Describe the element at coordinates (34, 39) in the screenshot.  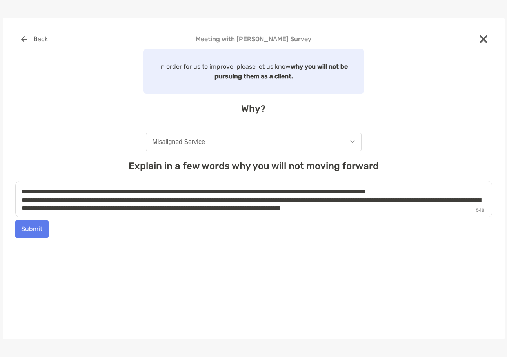
I see `button: Back` at that location.